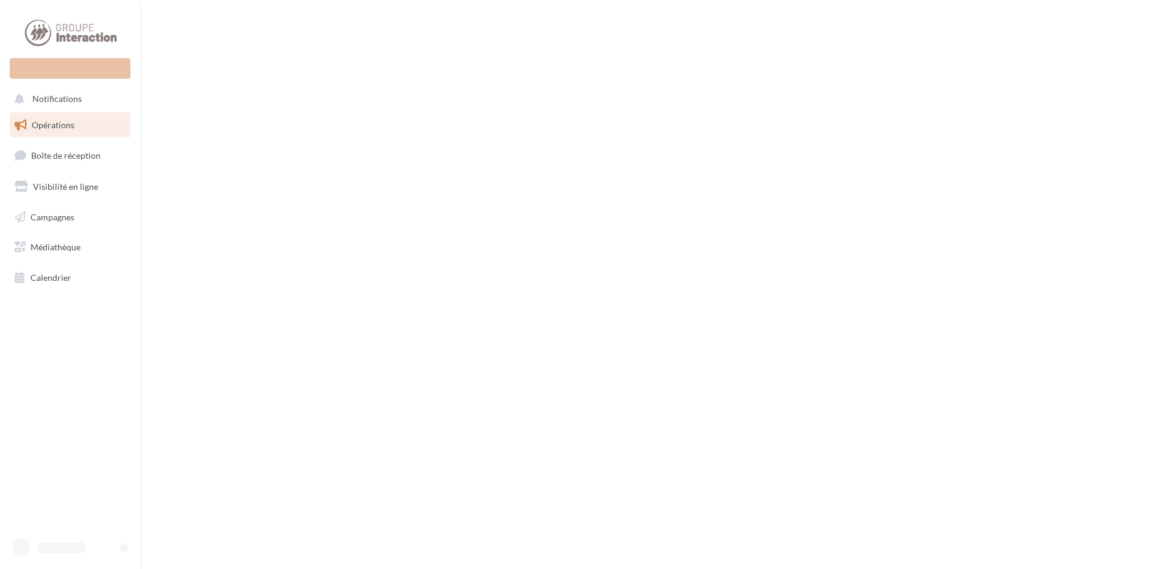  Describe the element at coordinates (53, 124) in the screenshot. I see `span: Opérations` at that location.